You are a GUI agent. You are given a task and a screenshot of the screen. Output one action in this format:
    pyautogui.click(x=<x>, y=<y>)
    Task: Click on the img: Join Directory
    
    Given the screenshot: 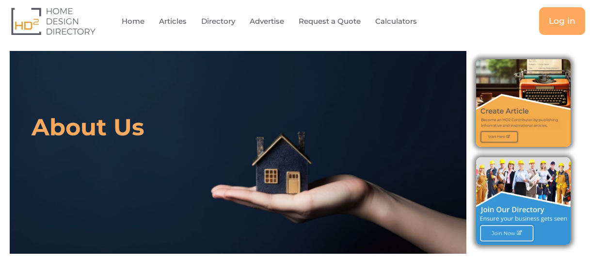 What is the action you would take?
    pyautogui.click(x=523, y=201)
    